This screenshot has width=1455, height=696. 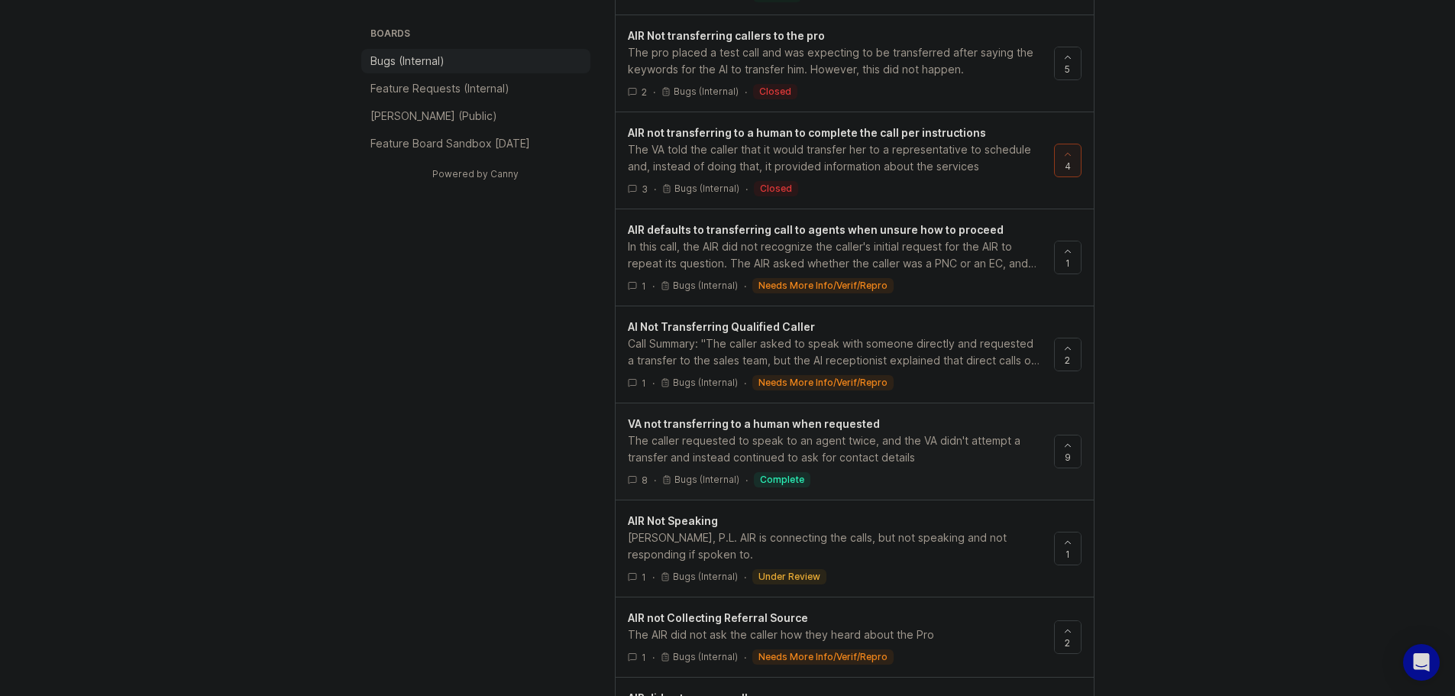 What do you see at coordinates (645, 480) in the screenshot?
I see `span: 8` at bounding box center [645, 480].